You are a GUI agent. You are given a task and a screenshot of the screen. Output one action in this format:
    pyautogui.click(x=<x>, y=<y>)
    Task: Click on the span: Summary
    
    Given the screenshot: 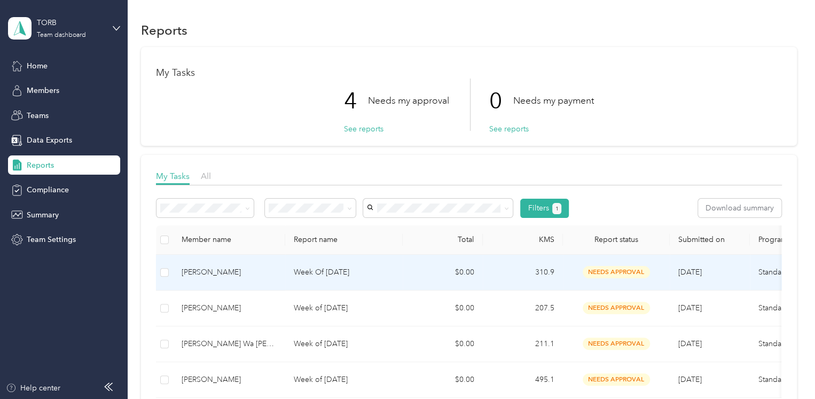 What is the action you would take?
    pyautogui.click(x=43, y=215)
    